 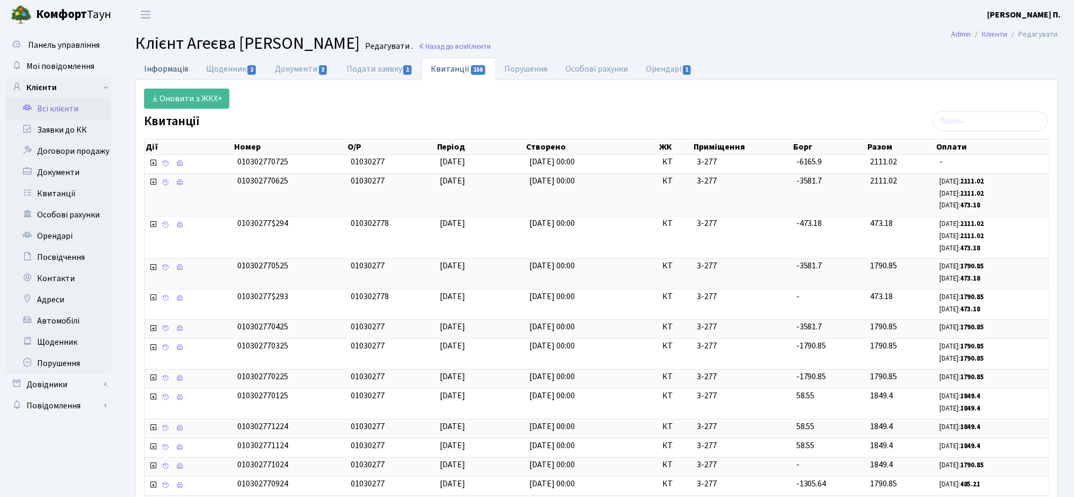 What do you see at coordinates (970, 484) in the screenshot?
I see `b: 485.21` at bounding box center [970, 484].